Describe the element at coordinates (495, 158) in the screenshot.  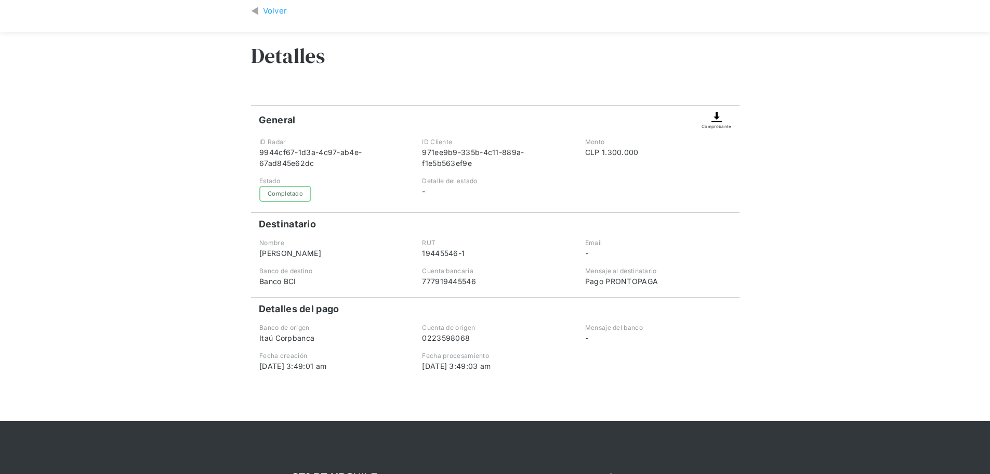
I see `div: 971ee9b9-335b-4c11-889a-f1e5b563ef9e` at that location.